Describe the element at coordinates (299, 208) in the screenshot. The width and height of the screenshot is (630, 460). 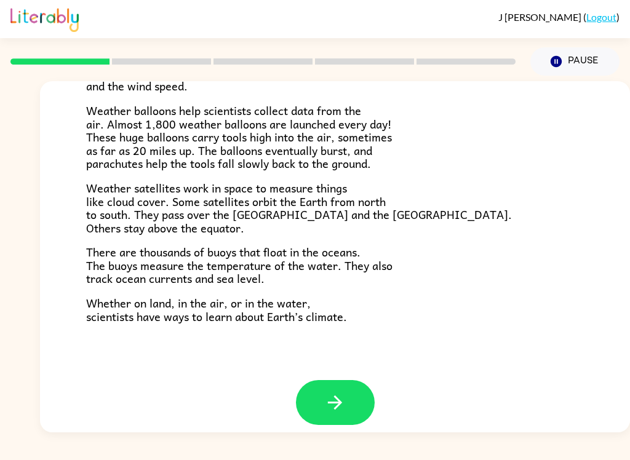
I see `span: Weather satellites work in space to measure things like cloud cover. Some satellites orbit the Ea...` at that location.